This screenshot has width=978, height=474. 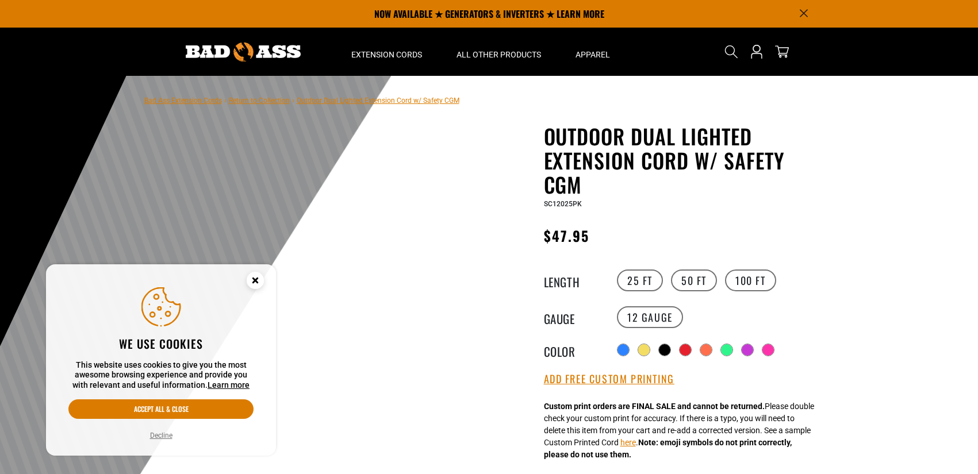 I want to click on strong: Custom print orders are FINAL SALE and cannot be returned., so click(x=654, y=406).